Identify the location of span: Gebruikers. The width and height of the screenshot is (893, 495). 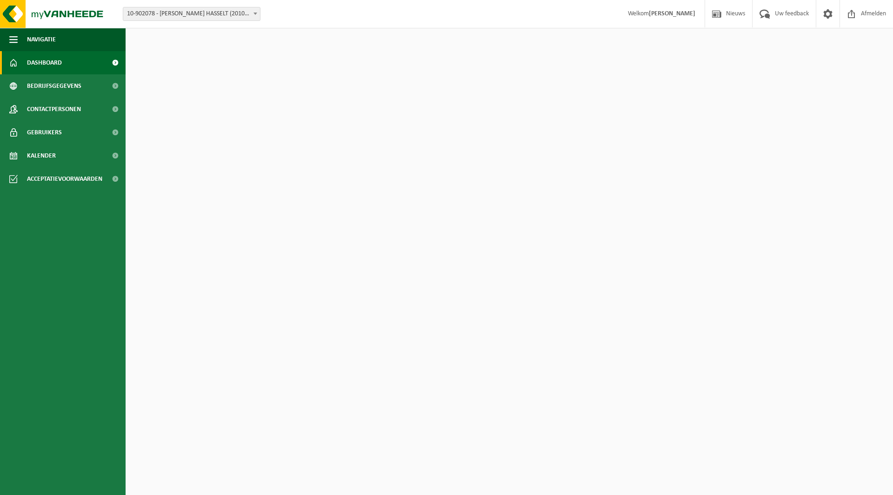
(44, 133).